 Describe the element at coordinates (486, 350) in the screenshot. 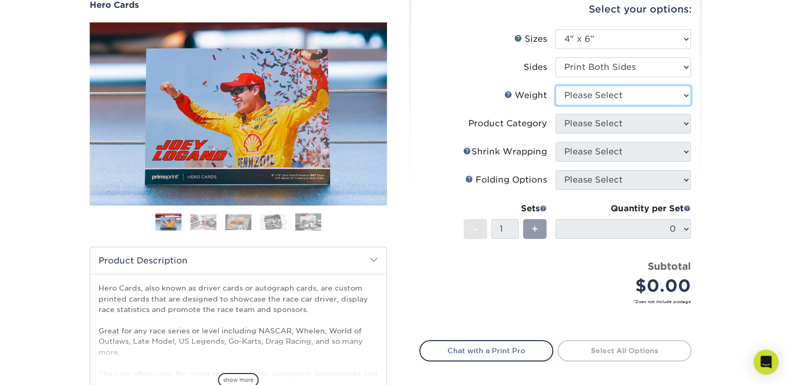

I see `a: Chat with a Print Pro` at that location.